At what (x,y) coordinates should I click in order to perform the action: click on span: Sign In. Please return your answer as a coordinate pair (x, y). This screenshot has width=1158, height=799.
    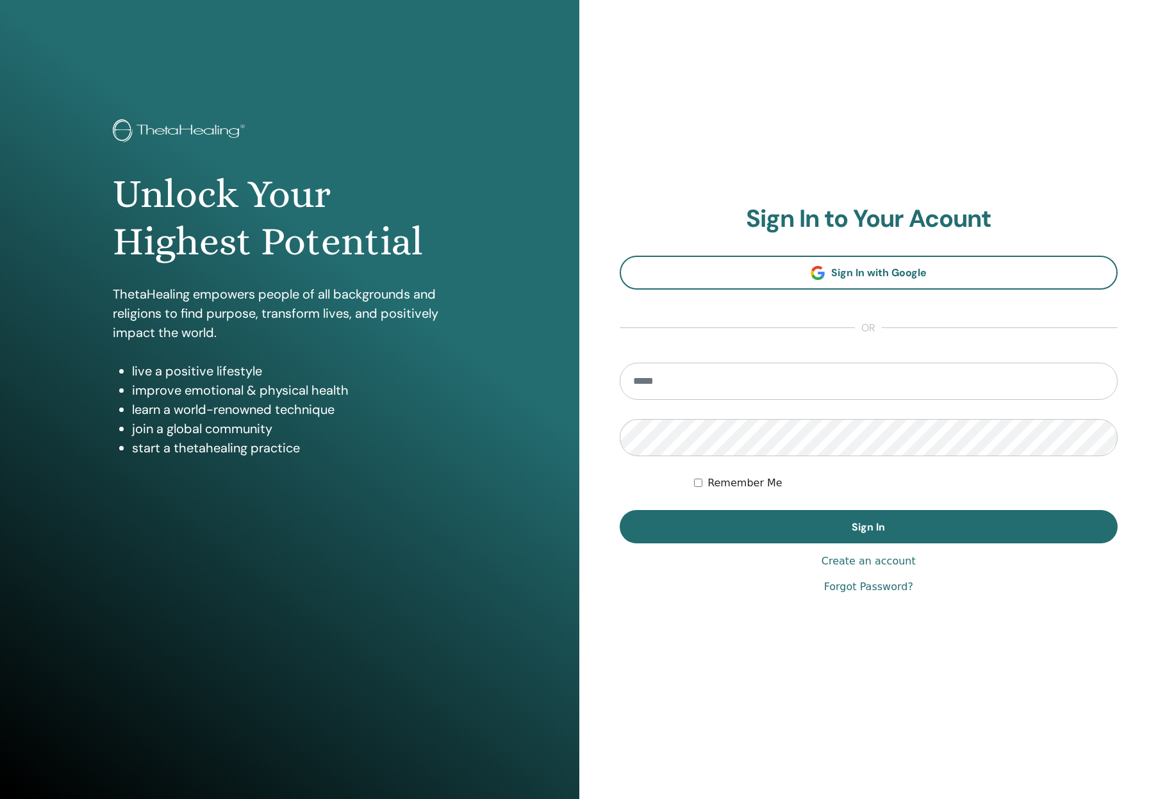
    Looking at the image, I should click on (868, 527).